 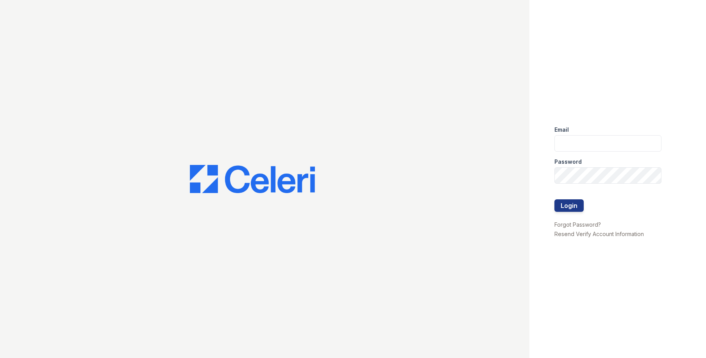 What do you see at coordinates (577, 224) in the screenshot?
I see `a: Forgot Password?` at bounding box center [577, 224].